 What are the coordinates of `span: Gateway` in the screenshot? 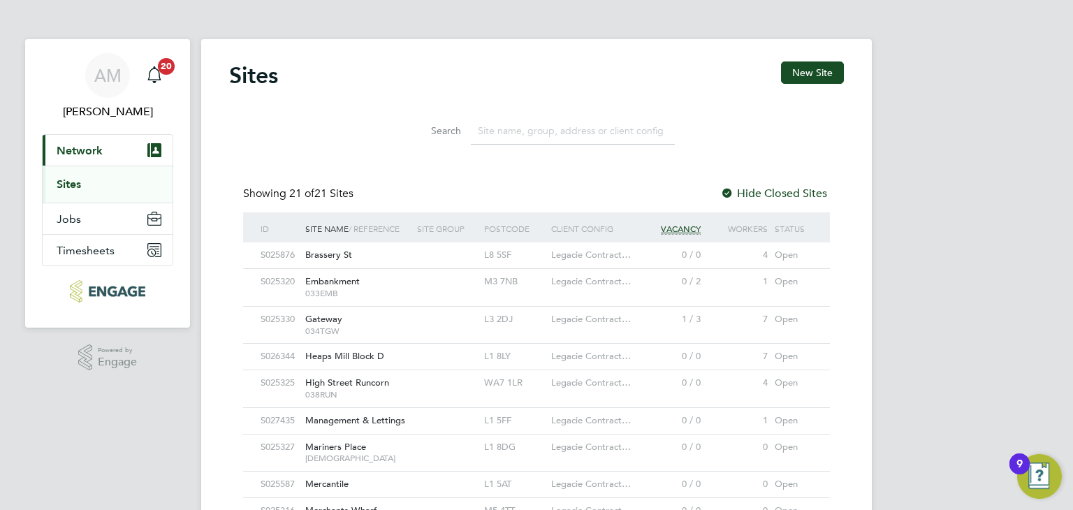 It's located at (323, 318).